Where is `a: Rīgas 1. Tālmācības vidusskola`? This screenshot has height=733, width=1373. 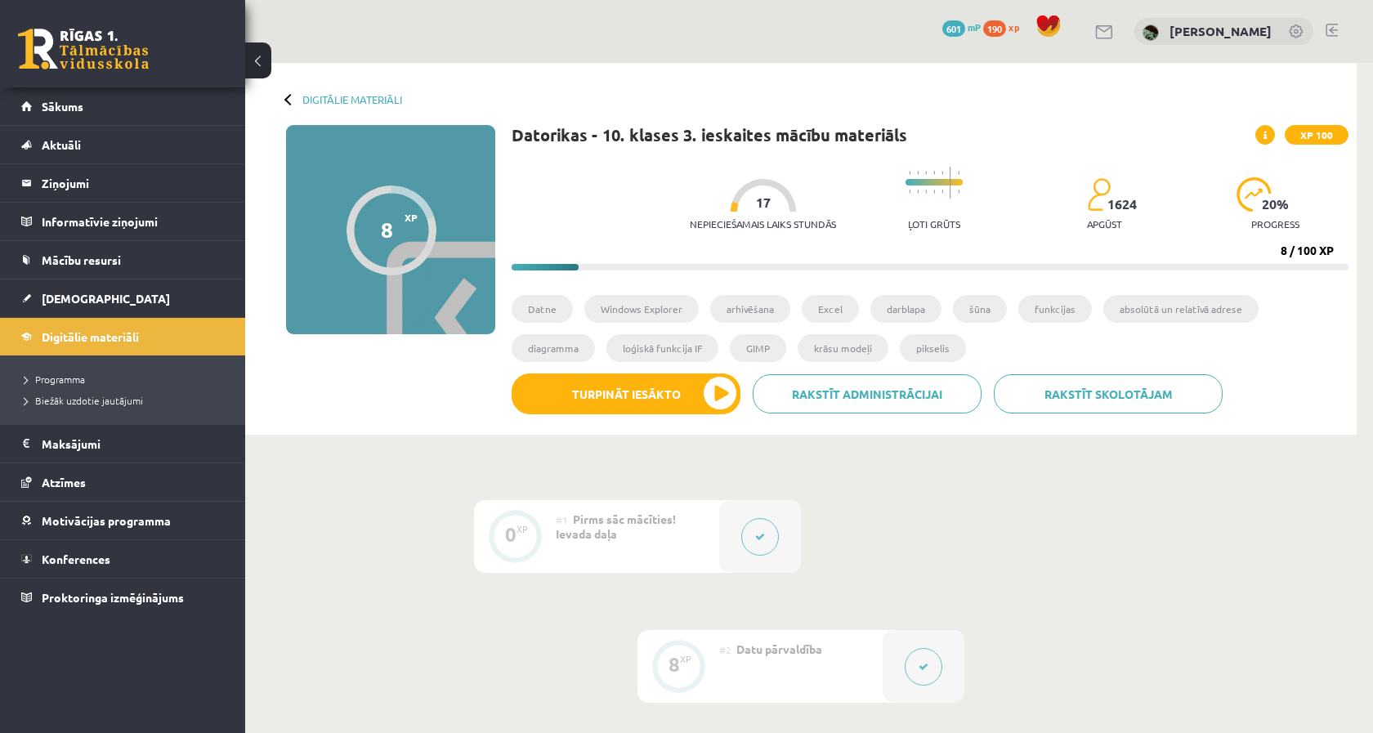
a: Rīgas 1. Tālmācības vidusskola is located at coordinates (83, 49).